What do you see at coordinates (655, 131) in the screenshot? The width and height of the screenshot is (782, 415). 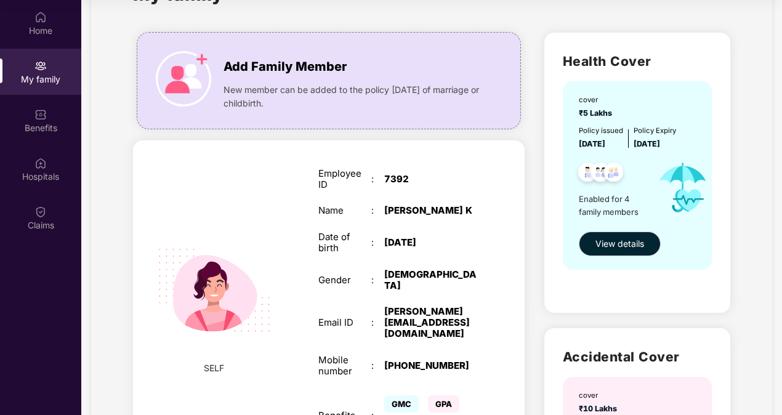 I see `div: Policy Expiry` at bounding box center [655, 131].